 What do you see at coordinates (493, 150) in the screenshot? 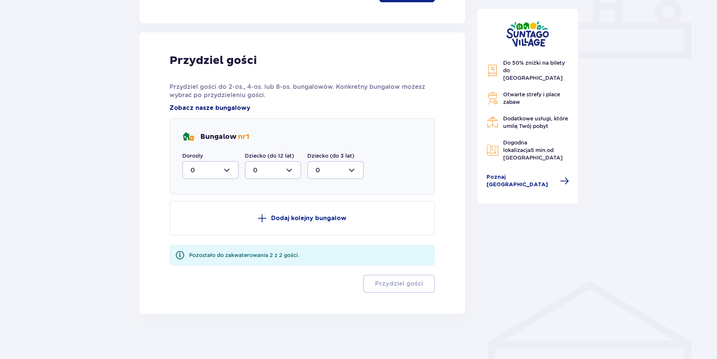
I see `img: Map Icon` at bounding box center [493, 150].